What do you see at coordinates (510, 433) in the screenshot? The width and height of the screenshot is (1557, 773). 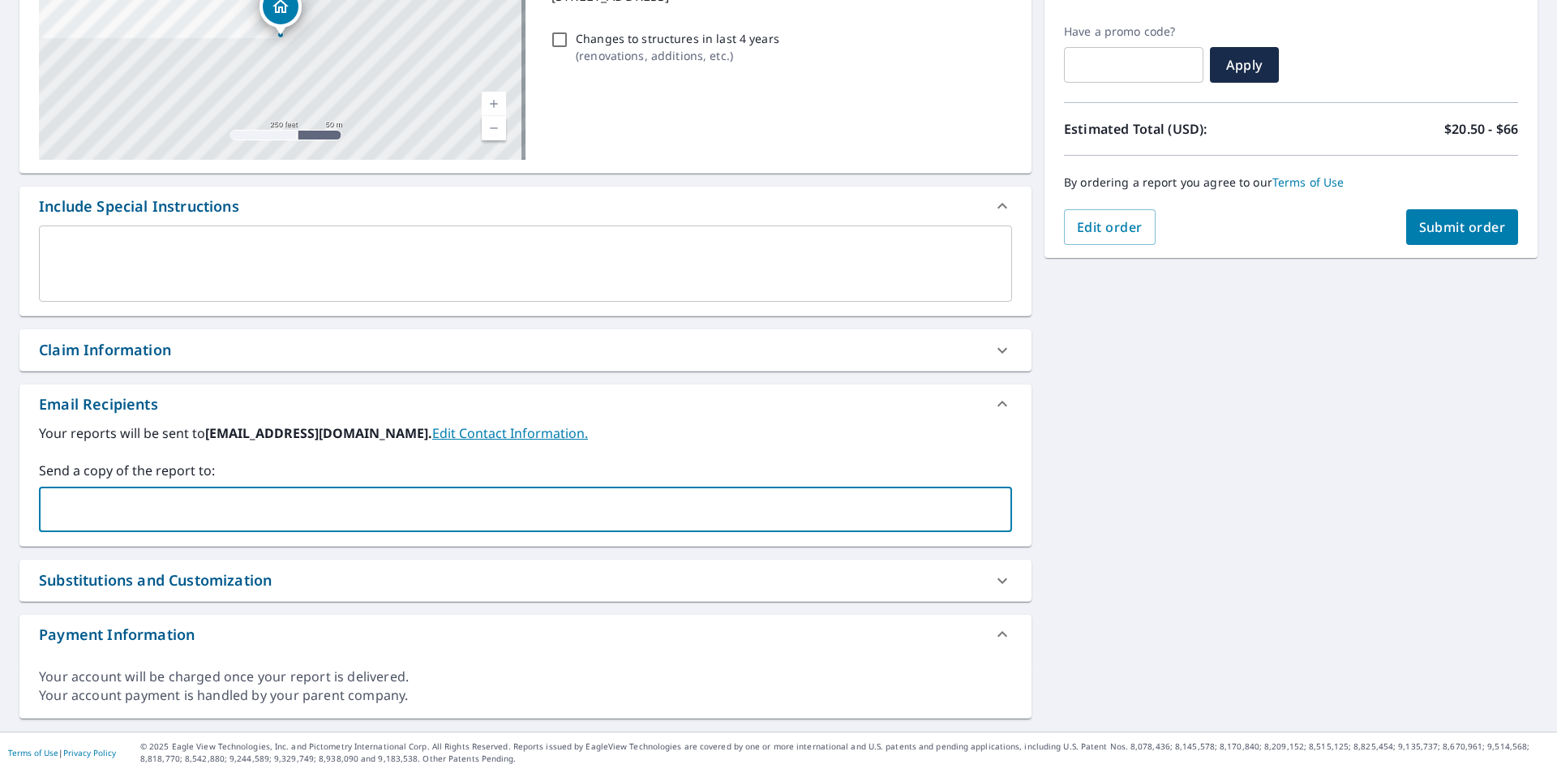 I see `a: EditContactInfo` at bounding box center [510, 433].